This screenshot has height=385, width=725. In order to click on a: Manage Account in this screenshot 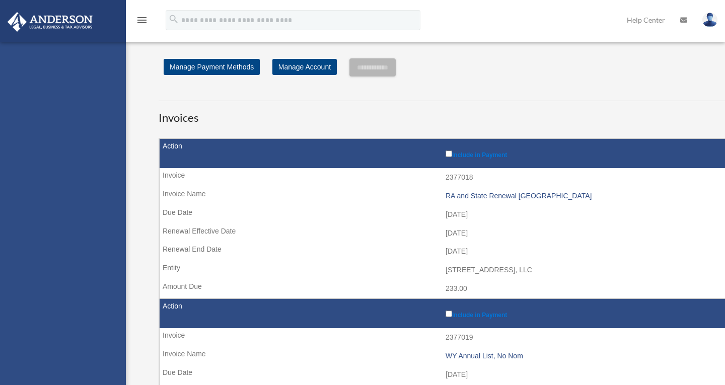, I will do `click(304, 67)`.